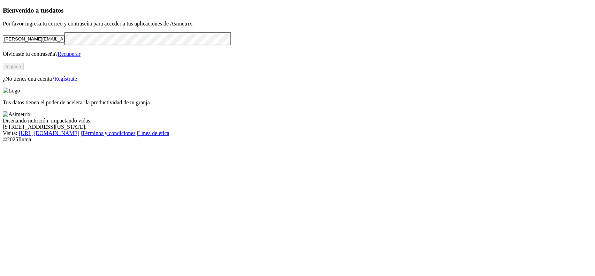 The width and height of the screenshot is (595, 276). Describe the element at coordinates (297, 133) in the screenshot. I see `div: Visita : | |` at that location.